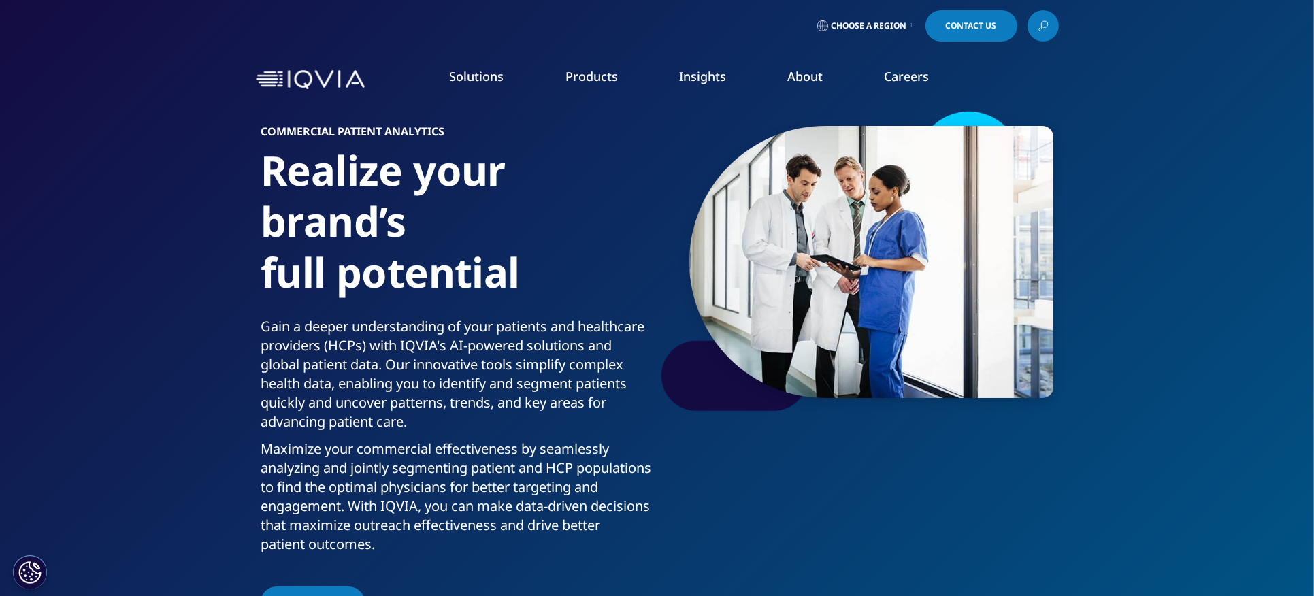 The image size is (1314, 596). I want to click on a: Contact Us, so click(971, 26).